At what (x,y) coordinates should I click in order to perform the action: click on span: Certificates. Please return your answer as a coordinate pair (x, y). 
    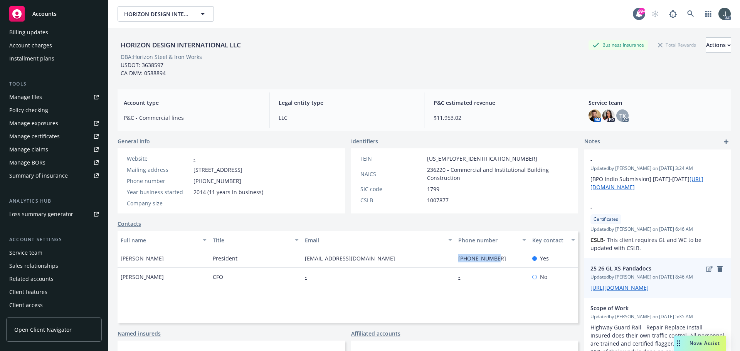
    Looking at the image, I should click on (606, 219).